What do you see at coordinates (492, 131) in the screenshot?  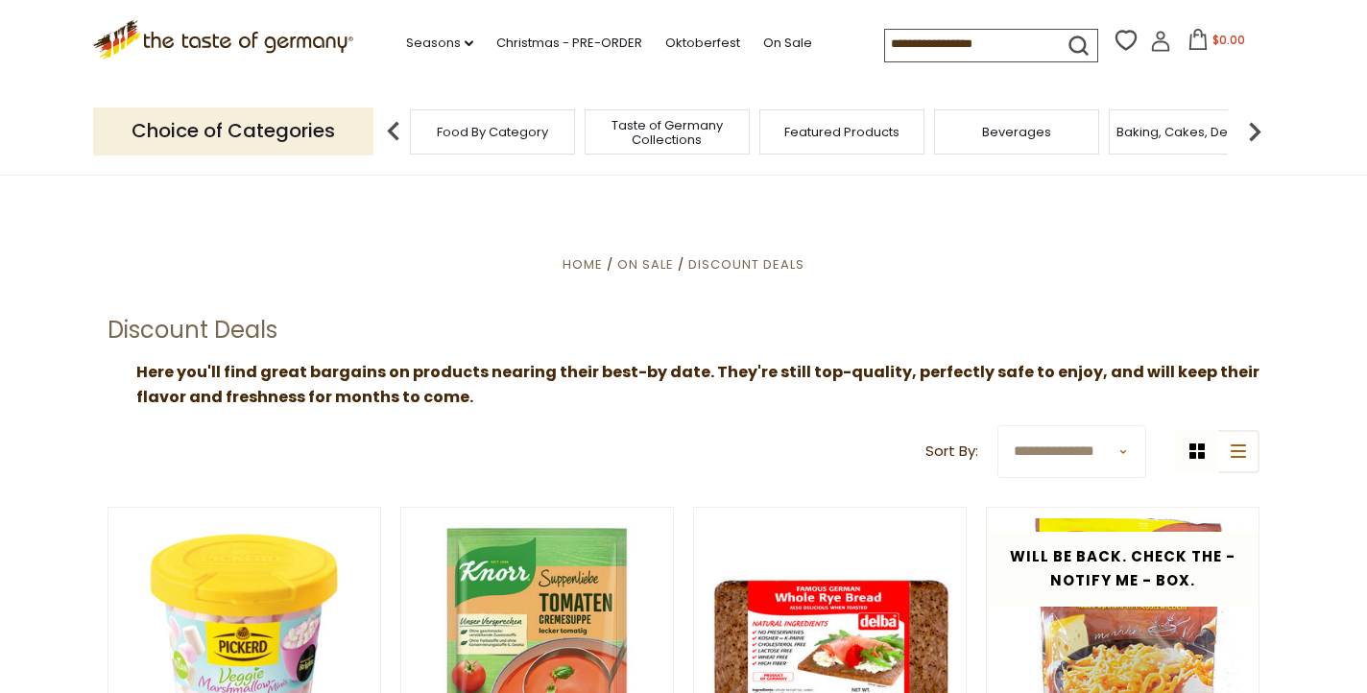 I see `span: Food By Category` at bounding box center [492, 131].